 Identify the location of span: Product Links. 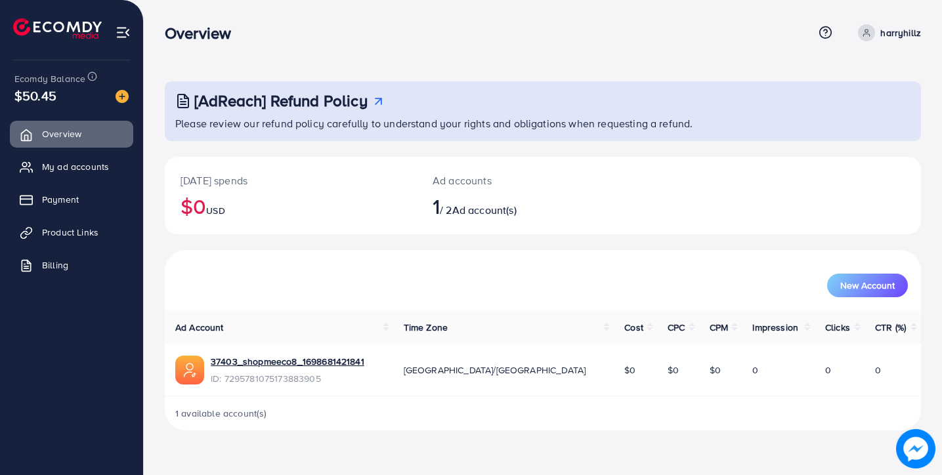
(70, 232).